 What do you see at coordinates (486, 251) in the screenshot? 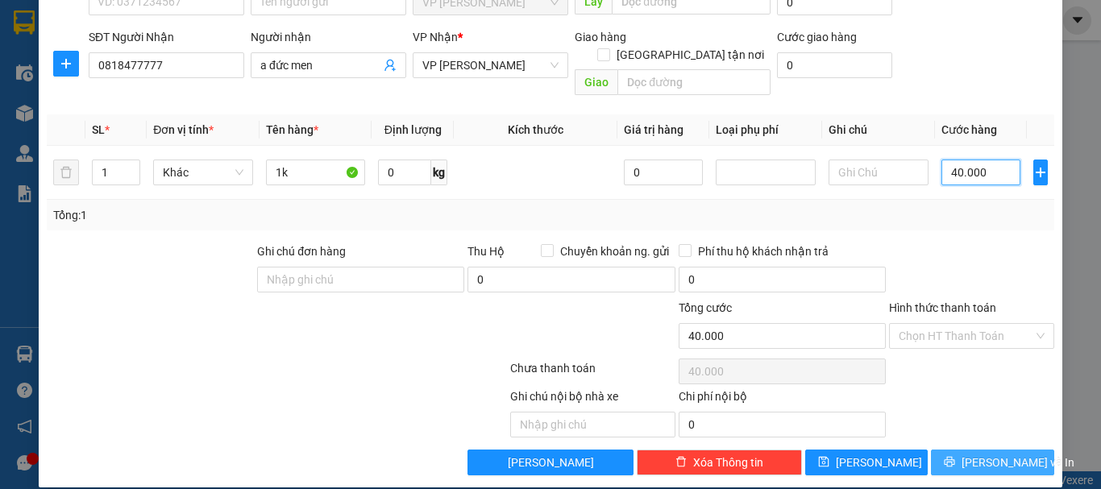
I see `span: Thu Hộ` at bounding box center [486, 251].